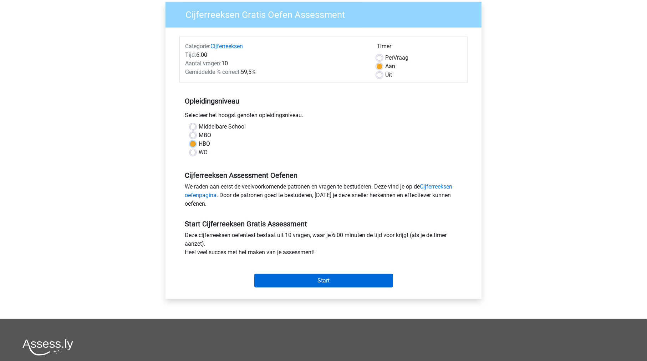 The height and width of the screenshot is (361, 647). Describe the element at coordinates (323, 280) in the screenshot. I see `input: Start` at that location.